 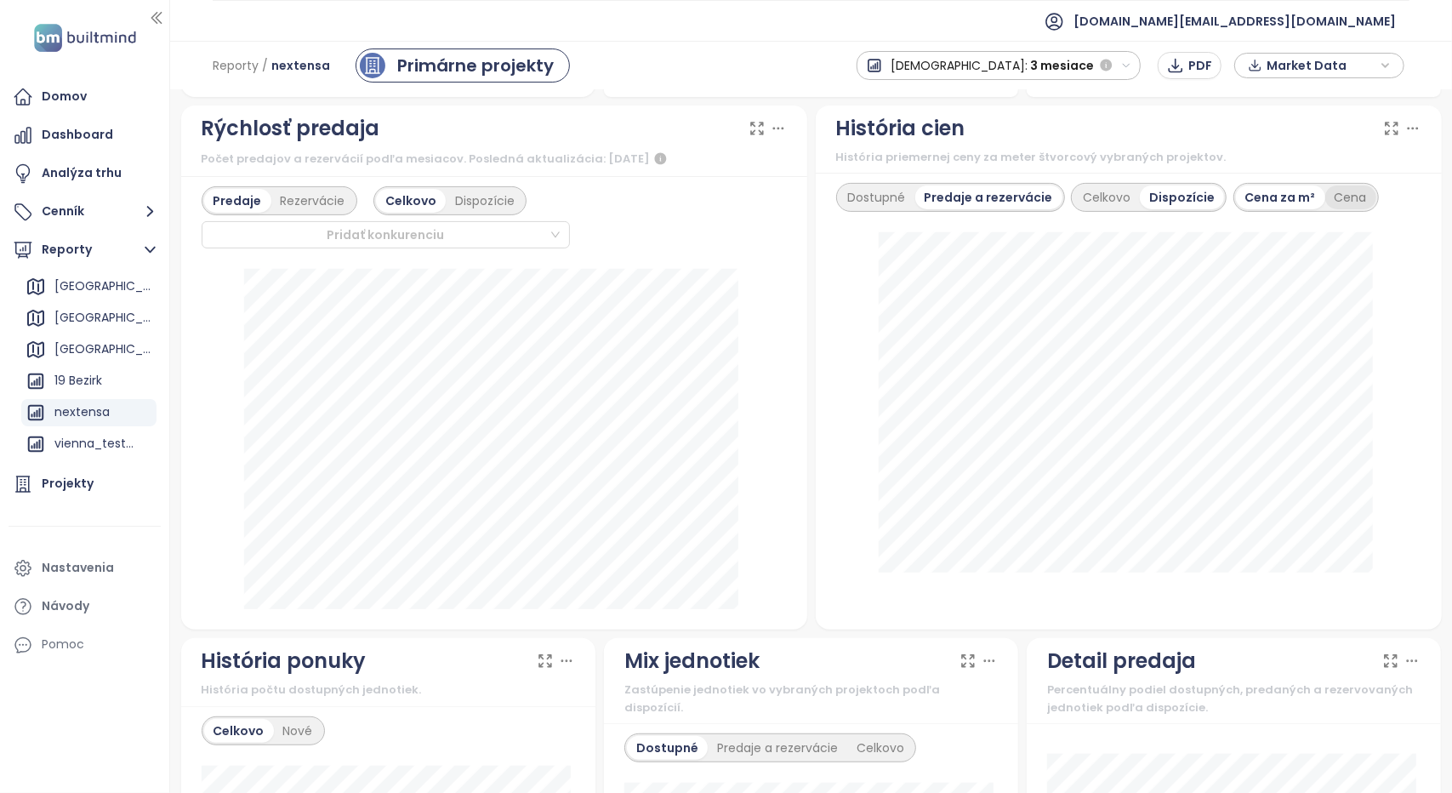 What do you see at coordinates (476, 66) in the screenshot?
I see `div: Primárne projekty` at bounding box center [476, 66].